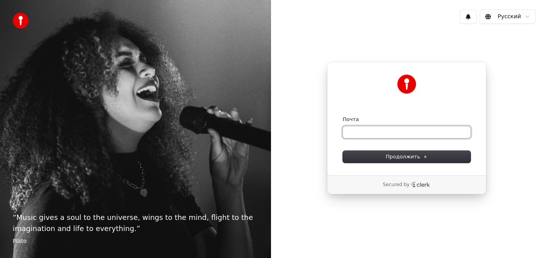 Image resolution: width=542 pixels, height=258 pixels. What do you see at coordinates (406, 157) in the screenshot?
I see `span: Продолжить` at bounding box center [406, 157].